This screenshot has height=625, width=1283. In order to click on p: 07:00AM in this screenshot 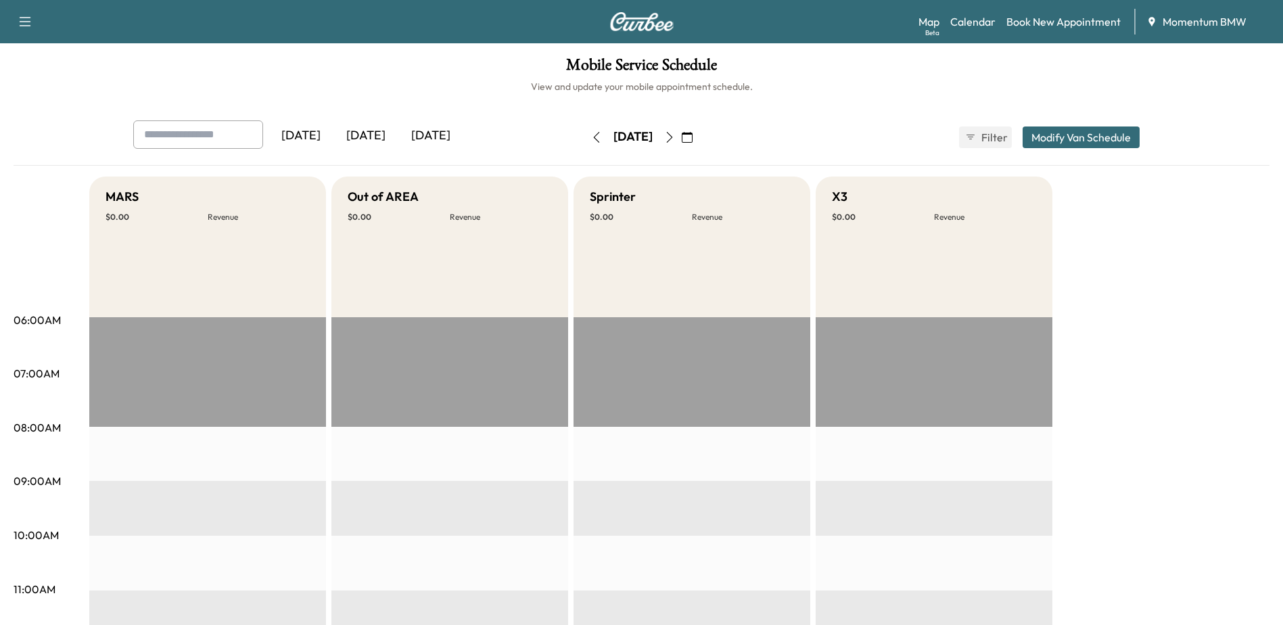, I will do `click(37, 373)`.